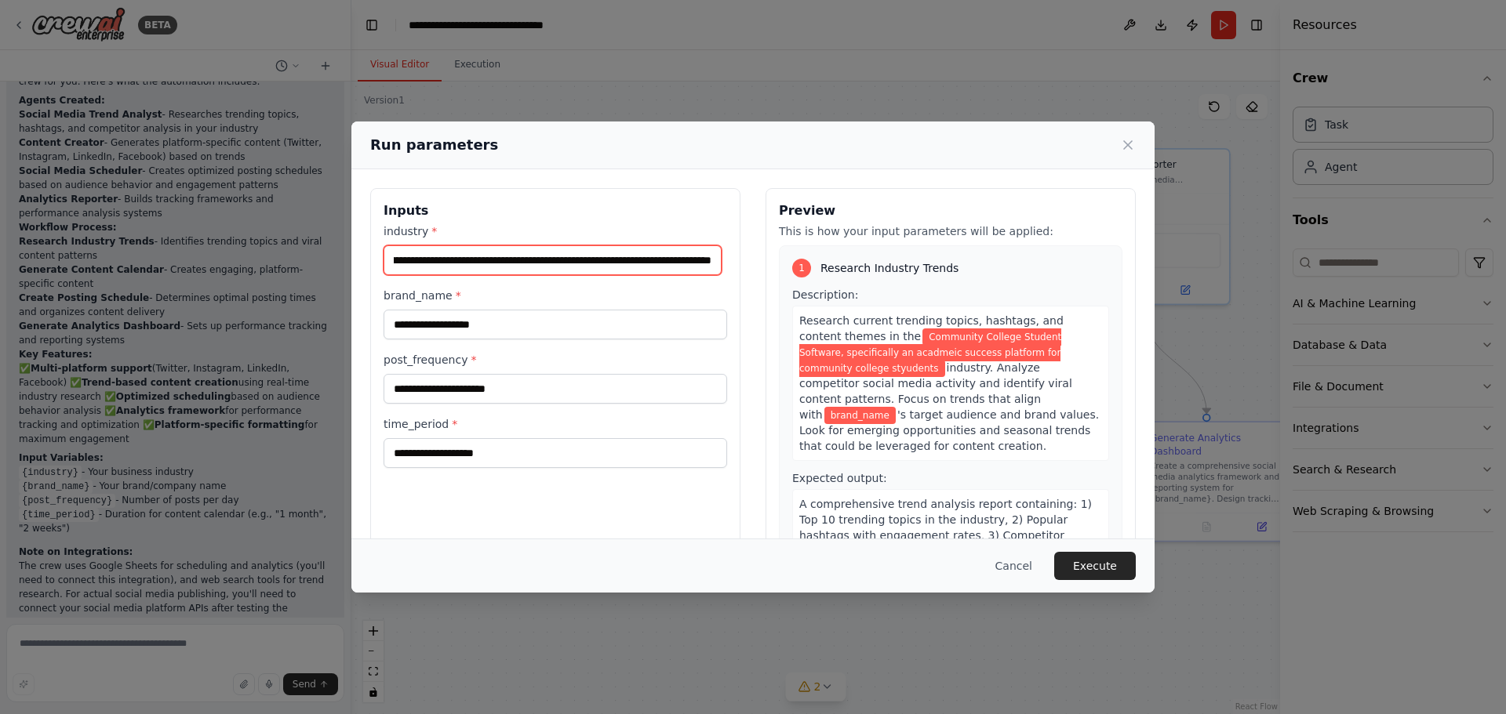 The height and width of the screenshot is (714, 1506). What do you see at coordinates (935, 391) in the screenshot?
I see `span: industry. Analyze competitor social media activity and identify viral content patterns. Focus on ...` at bounding box center [935, 391].